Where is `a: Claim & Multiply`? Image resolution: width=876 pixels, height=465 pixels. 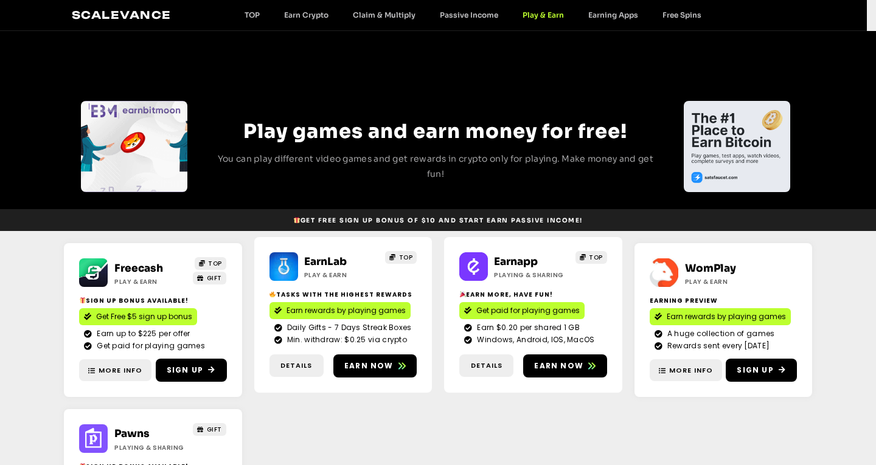 a: Claim & Multiply is located at coordinates (384, 15).